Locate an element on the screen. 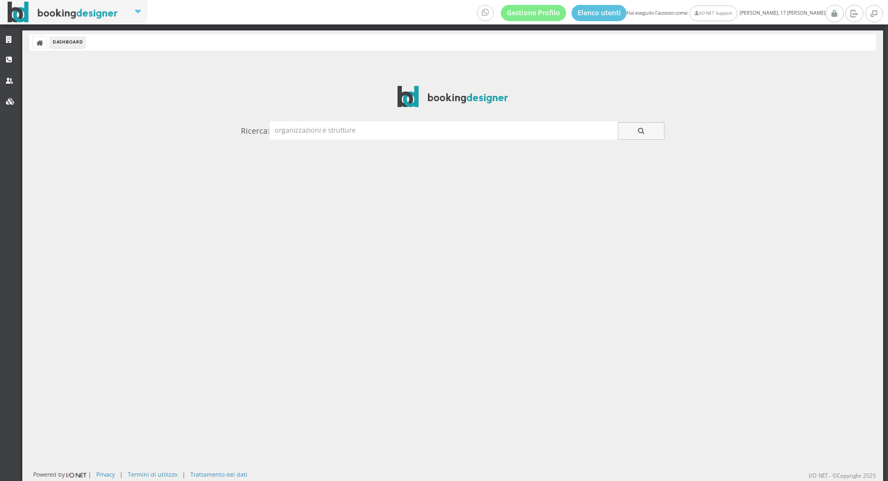  a: Termini di utilizzo is located at coordinates (152, 474).